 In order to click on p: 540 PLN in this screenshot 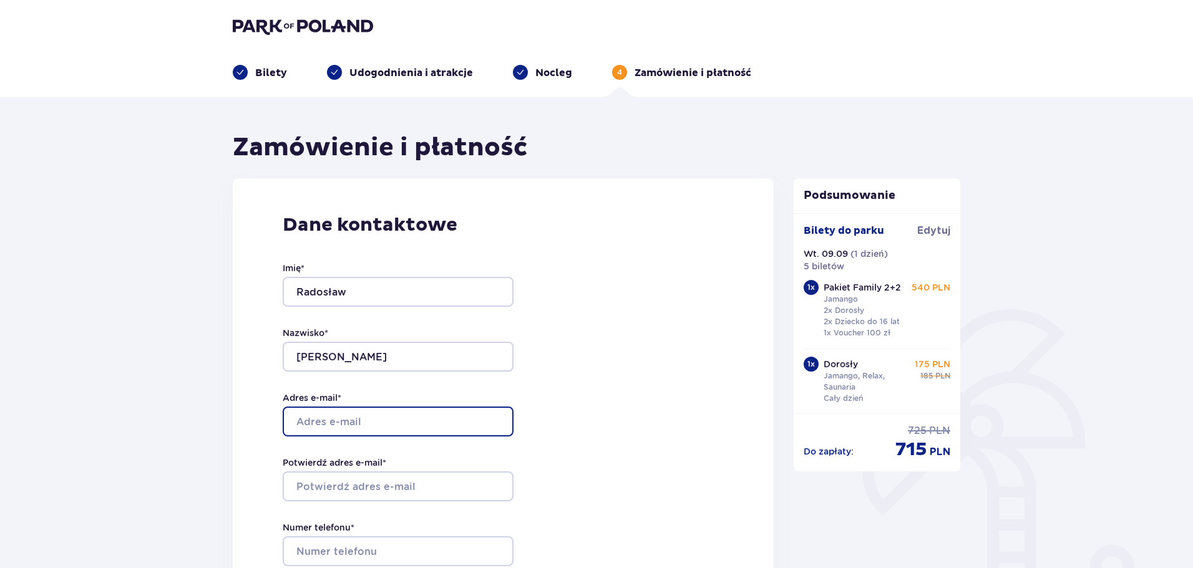, I will do `click(931, 288)`.